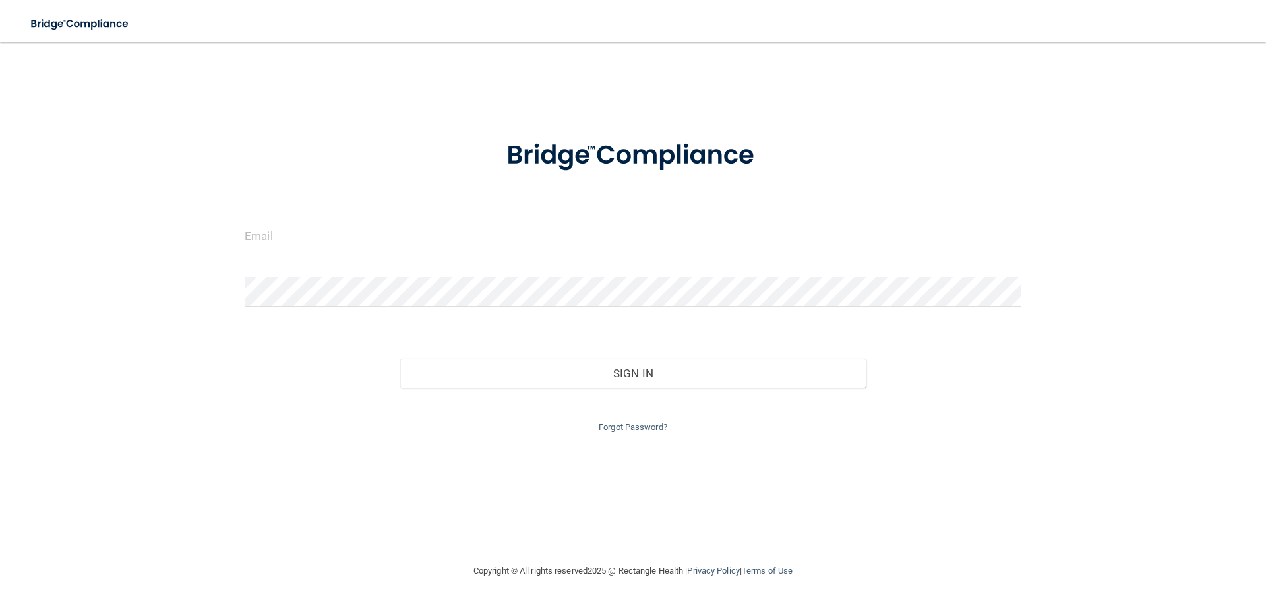 This screenshot has width=1266, height=606. I want to click on input: Email, so click(633, 236).